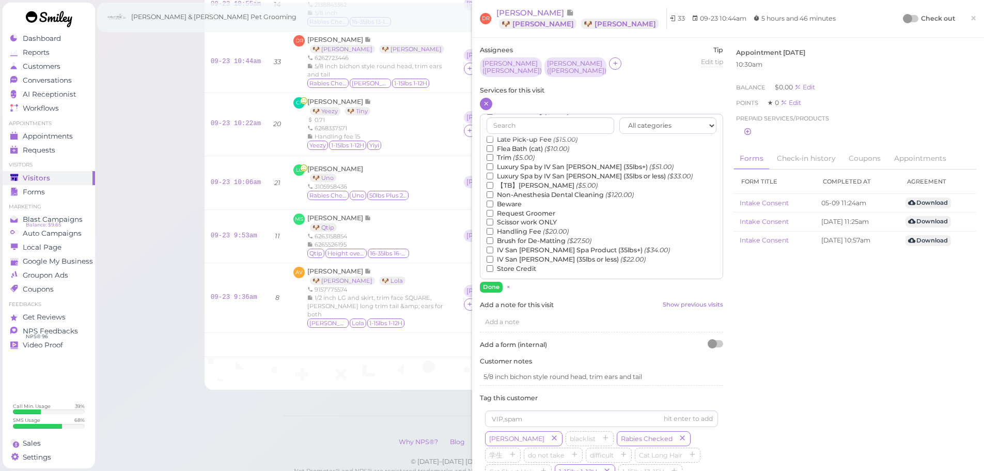  I want to click on li: 09-23 10:44am, so click(719, 19).